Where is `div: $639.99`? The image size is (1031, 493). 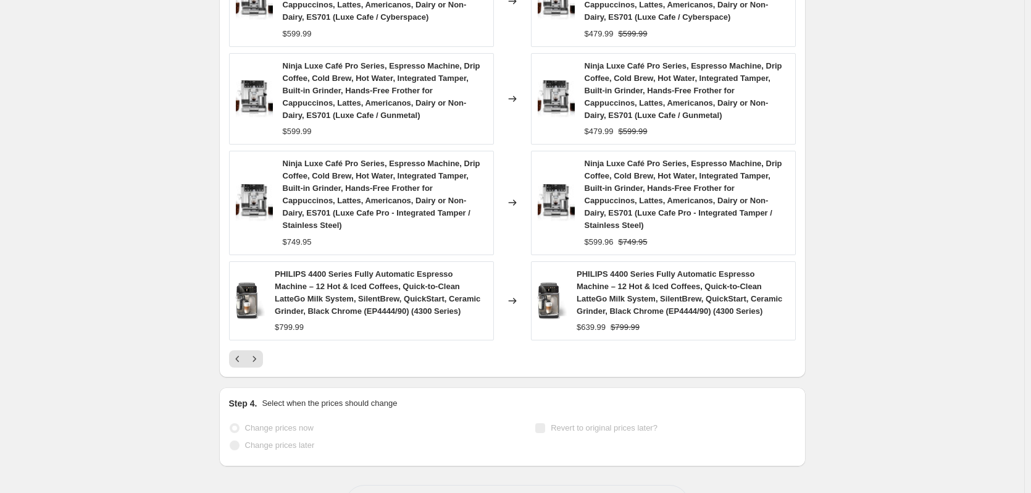 div: $639.99 is located at coordinates (591, 327).